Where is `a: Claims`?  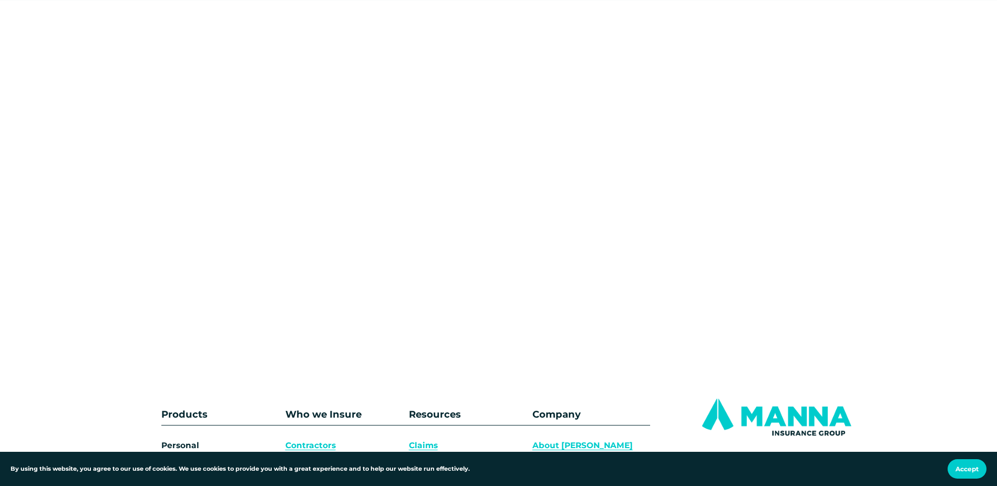
a: Claims is located at coordinates (423, 445).